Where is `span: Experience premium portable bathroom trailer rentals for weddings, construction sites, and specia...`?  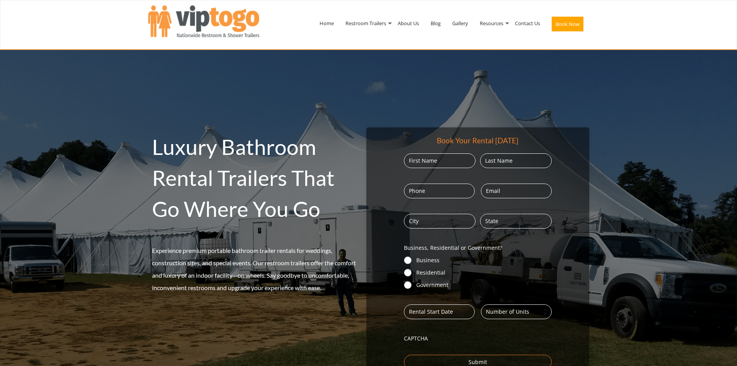 span: Experience premium portable bathroom trailer rentals for weddings, construction sites, and specia... is located at coordinates (254, 269).